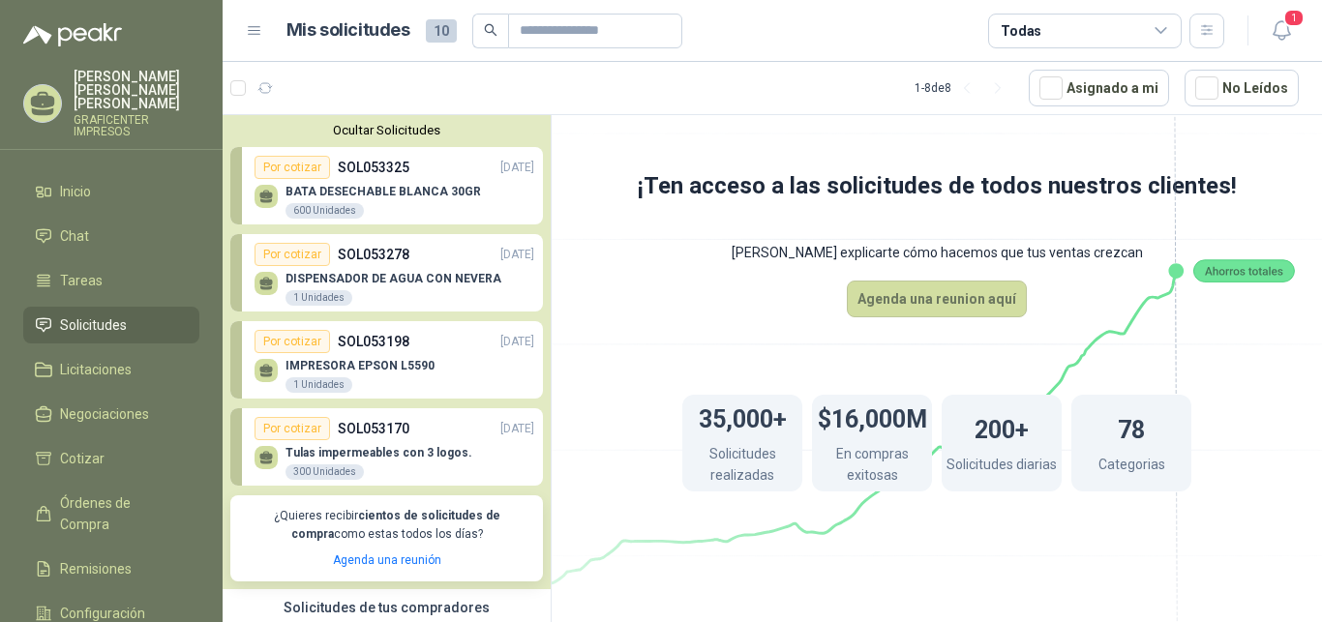 This screenshot has height=622, width=1322. What do you see at coordinates (374, 167) in the screenshot?
I see `p: SOL053325` at bounding box center [374, 167].